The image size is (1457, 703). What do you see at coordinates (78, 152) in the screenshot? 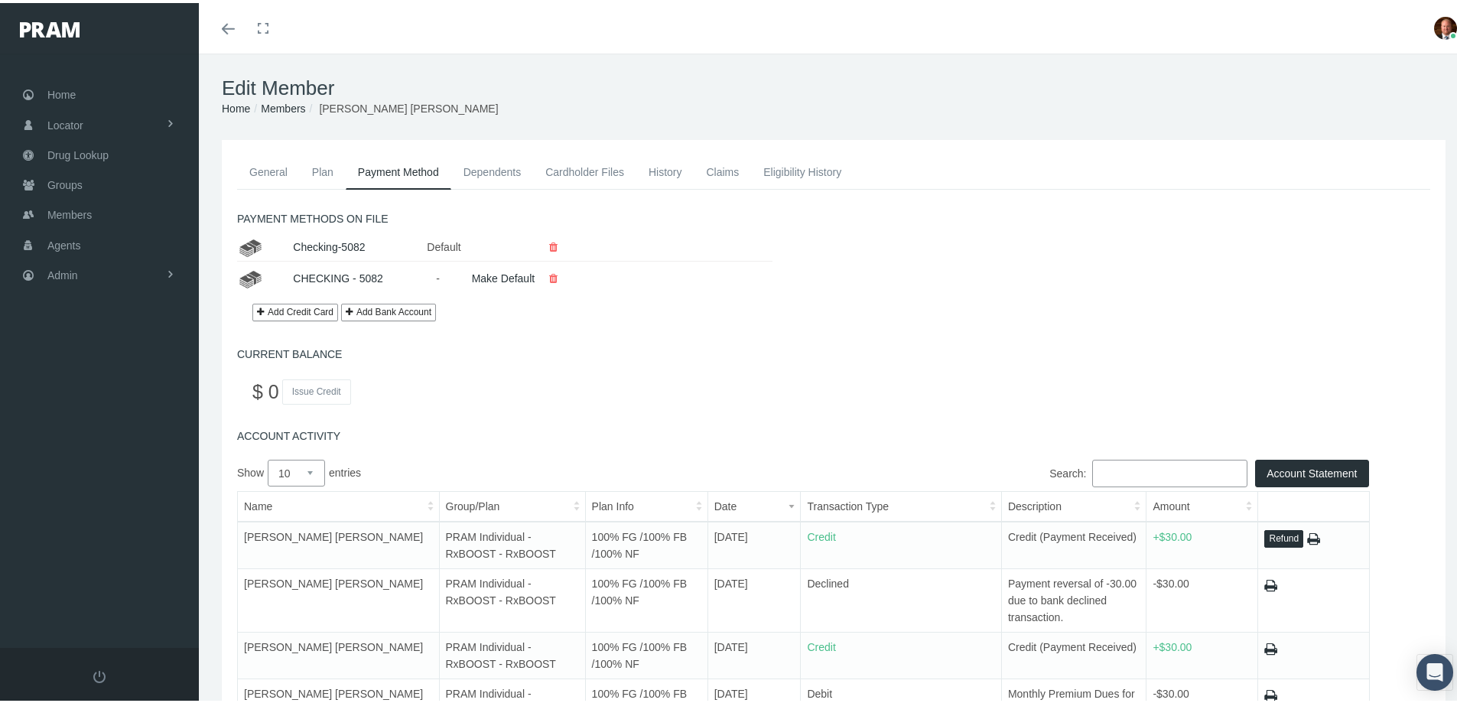
I see `span: Drug Lookup` at bounding box center [78, 152].